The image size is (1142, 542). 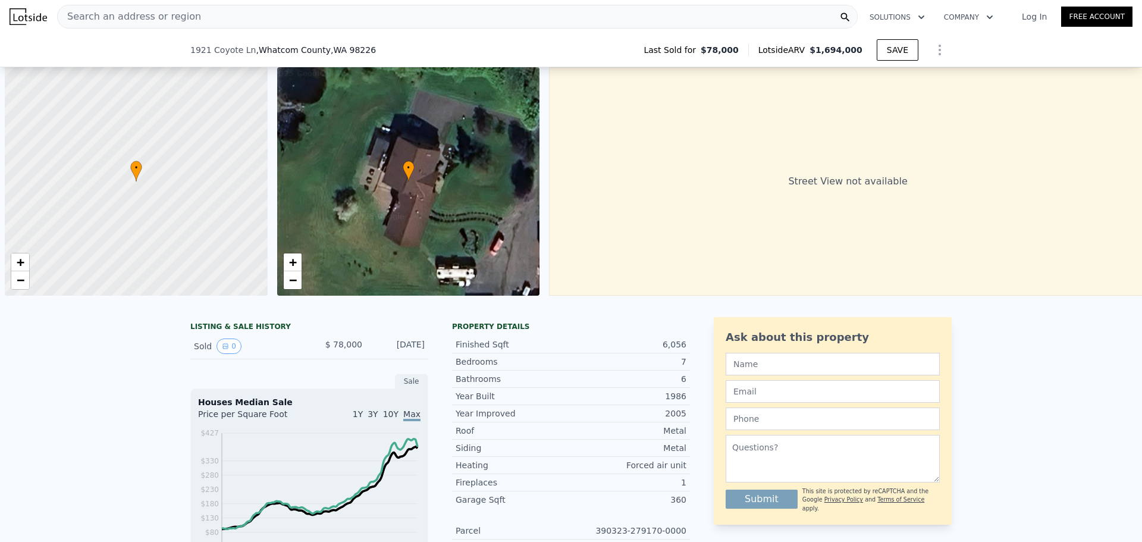 What do you see at coordinates (513, 431) in the screenshot?
I see `div: Roof` at bounding box center [513, 431].